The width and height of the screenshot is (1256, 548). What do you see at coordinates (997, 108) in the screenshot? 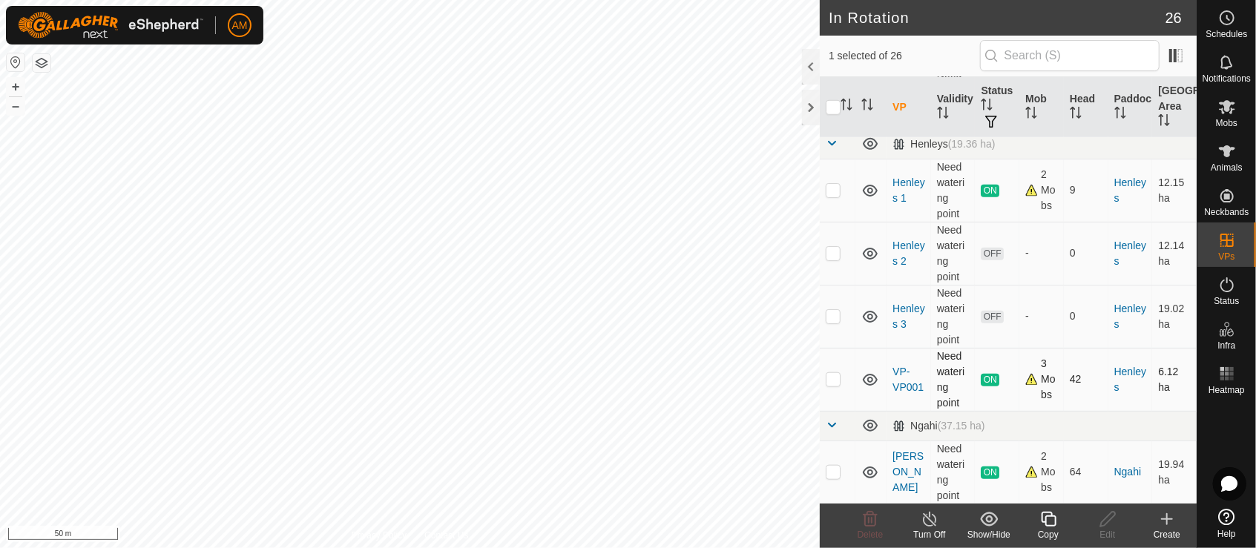
I see `th: Status` at bounding box center [997, 108].